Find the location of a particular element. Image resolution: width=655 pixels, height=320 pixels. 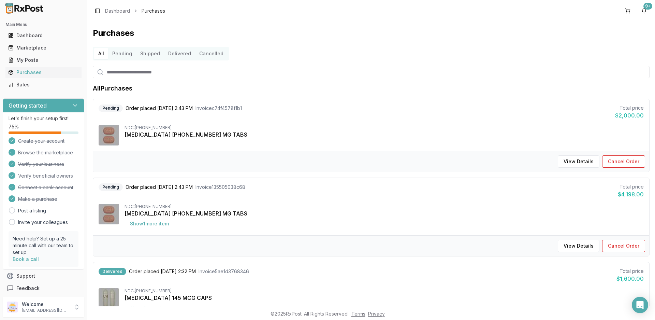

a: Shipped is located at coordinates (150, 54).